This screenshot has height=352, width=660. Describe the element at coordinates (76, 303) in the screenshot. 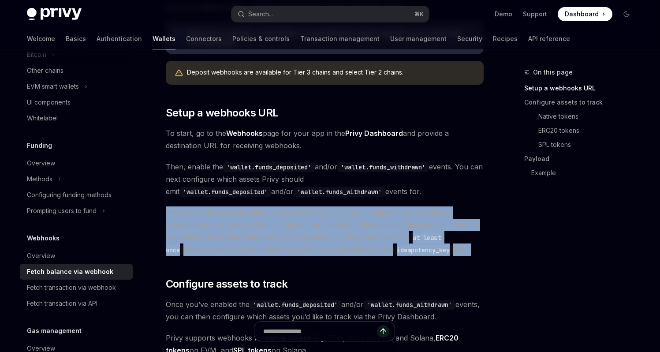

I see `a: Fetch transaction via API` at that location.